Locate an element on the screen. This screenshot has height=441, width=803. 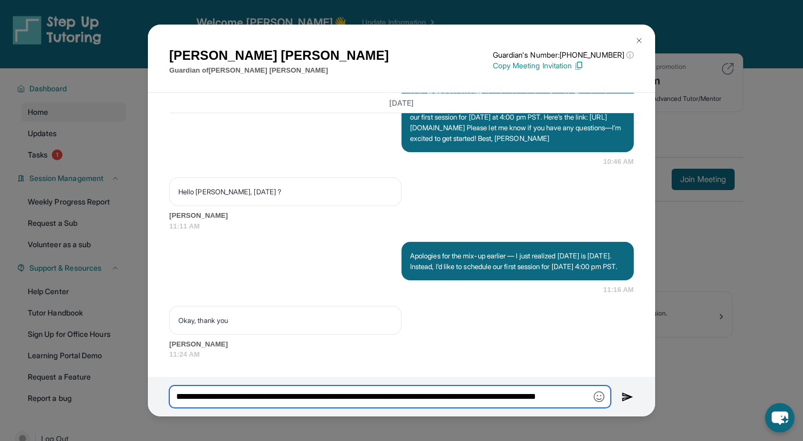
img: Close Icon is located at coordinates (639, 41).